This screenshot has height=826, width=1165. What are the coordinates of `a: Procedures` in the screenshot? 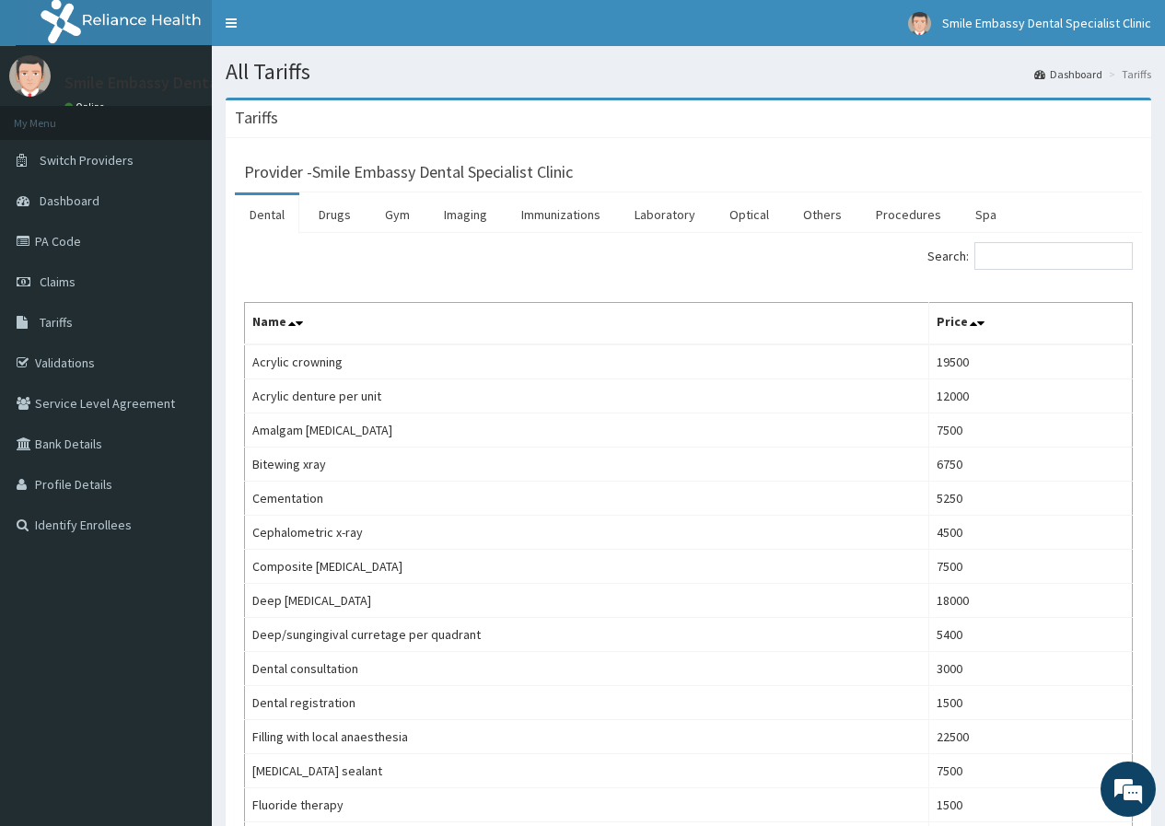 It's located at (908, 214).